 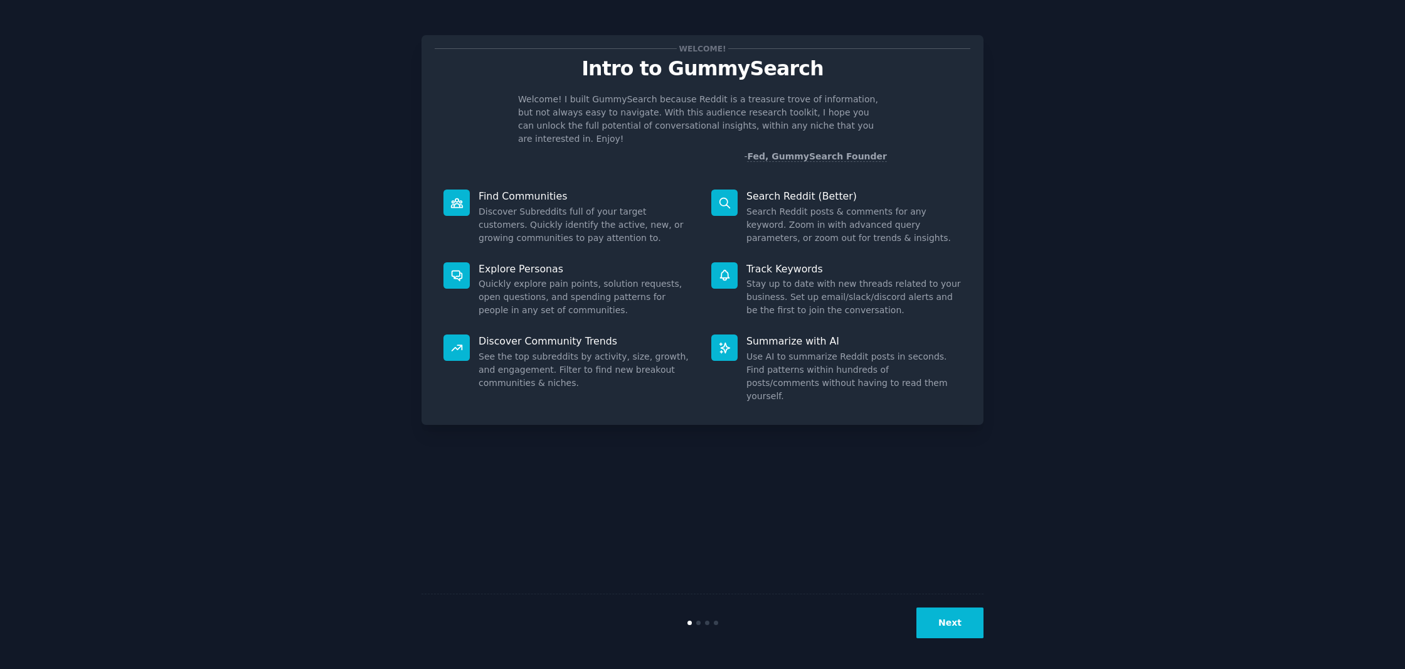 What do you see at coordinates (586, 369) in the screenshot?
I see `dd: See the top subreddits by activity, size, growth, and engagement. Filter to find new breakout com...` at bounding box center [586, 369].